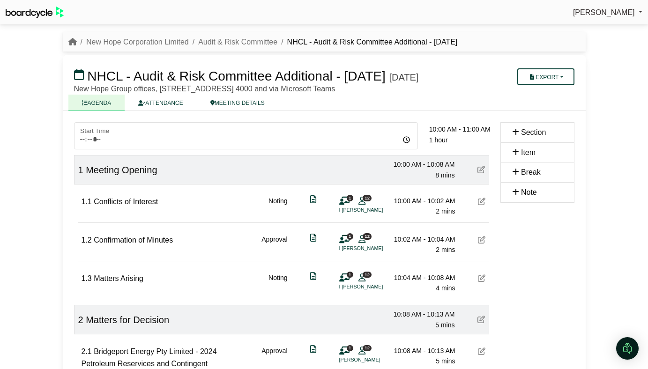 Image resolution: width=648 pixels, height=369 pixels. What do you see at coordinates (237, 103) in the screenshot?
I see `a: MEETING DETAILS` at bounding box center [237, 103].